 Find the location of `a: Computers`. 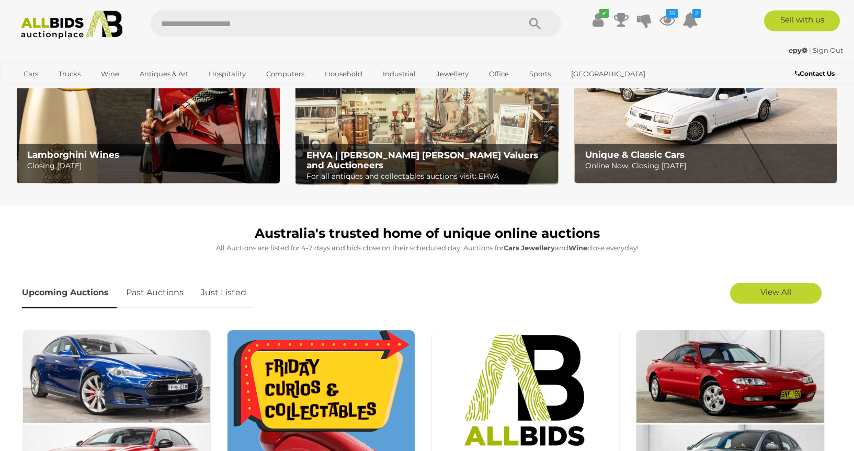

a: Computers is located at coordinates (285, 74).